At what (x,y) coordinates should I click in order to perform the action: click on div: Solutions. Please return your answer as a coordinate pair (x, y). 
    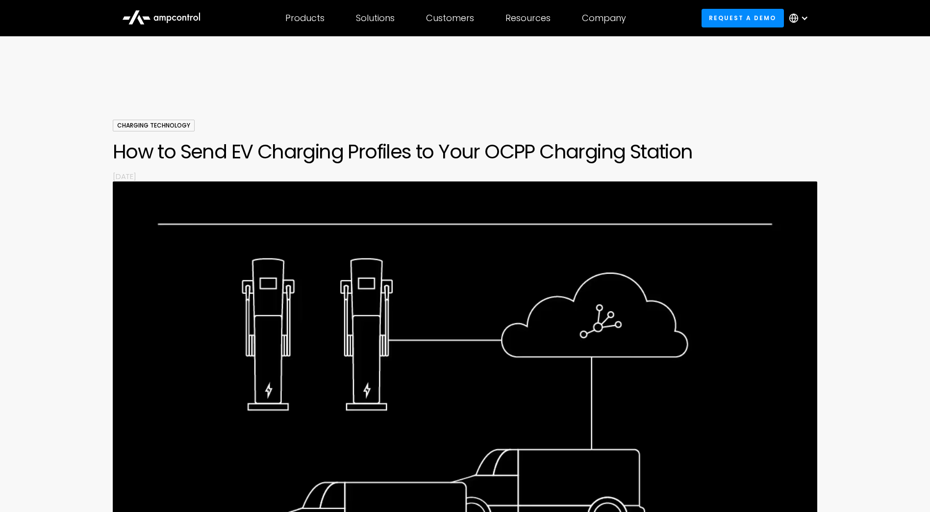
    Looking at the image, I should click on (375, 18).